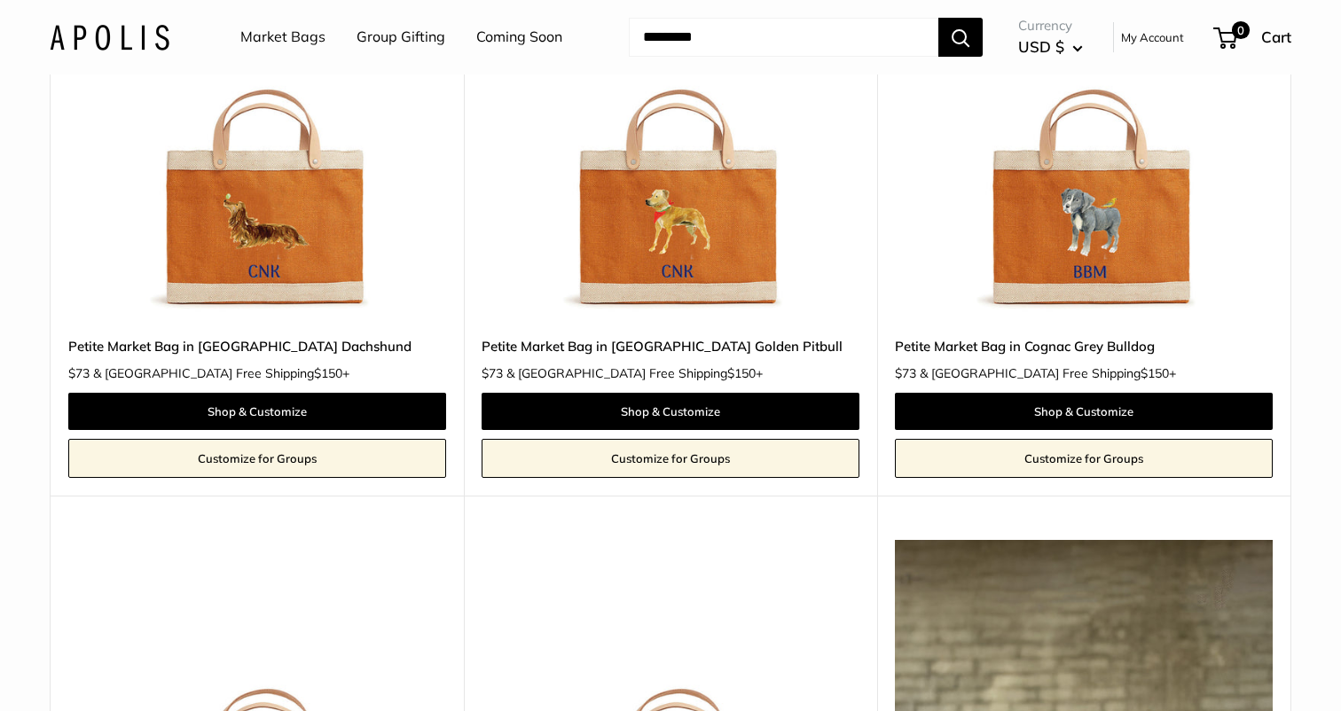  I want to click on span: USD $, so click(1041, 46).